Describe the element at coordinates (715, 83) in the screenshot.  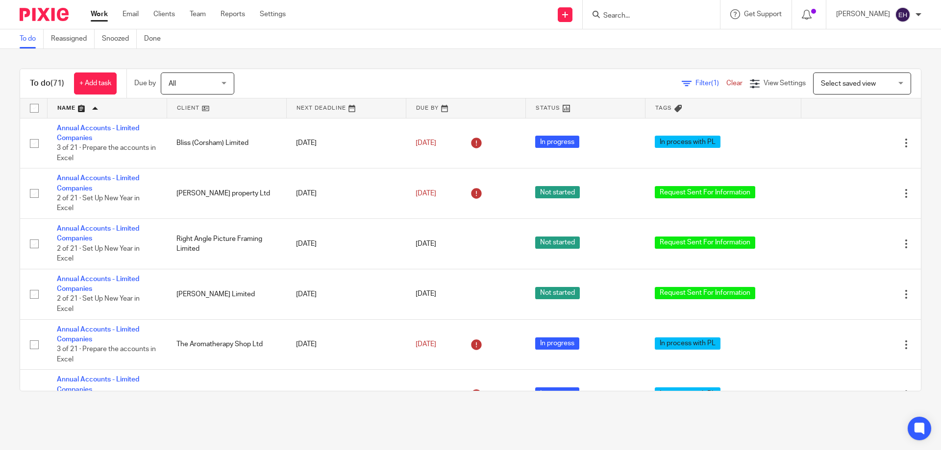
I see `span: (1)` at that location.